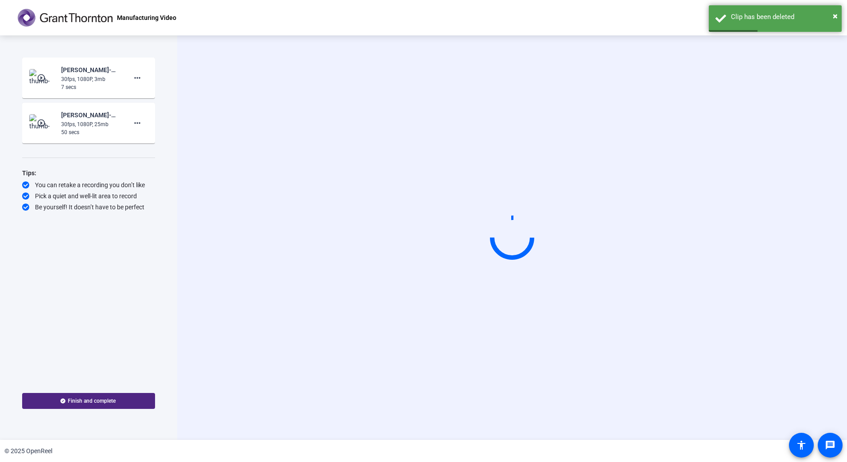 The width and height of the screenshot is (847, 462). I want to click on button: Finish and complete, so click(89, 401).